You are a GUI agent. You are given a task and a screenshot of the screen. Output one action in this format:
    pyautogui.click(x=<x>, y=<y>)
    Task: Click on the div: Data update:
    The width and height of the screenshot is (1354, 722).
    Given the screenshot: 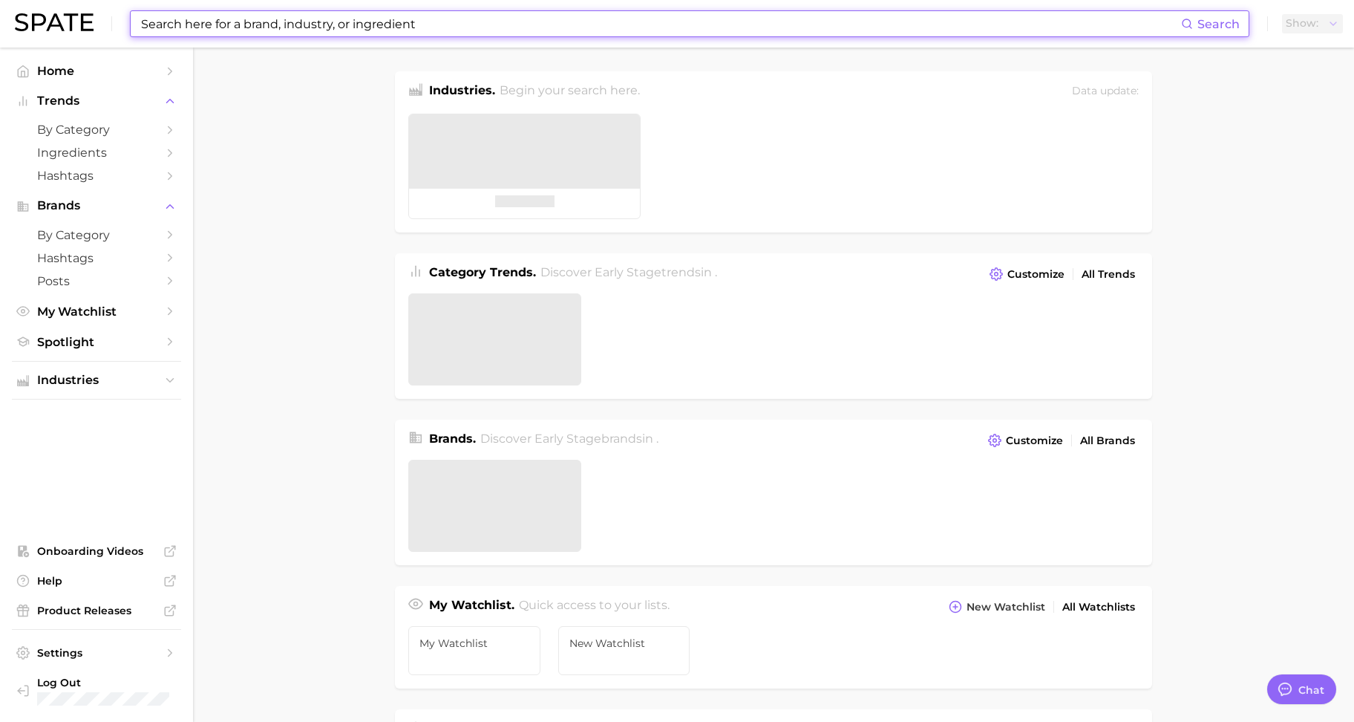 What is the action you would take?
    pyautogui.click(x=1105, y=91)
    